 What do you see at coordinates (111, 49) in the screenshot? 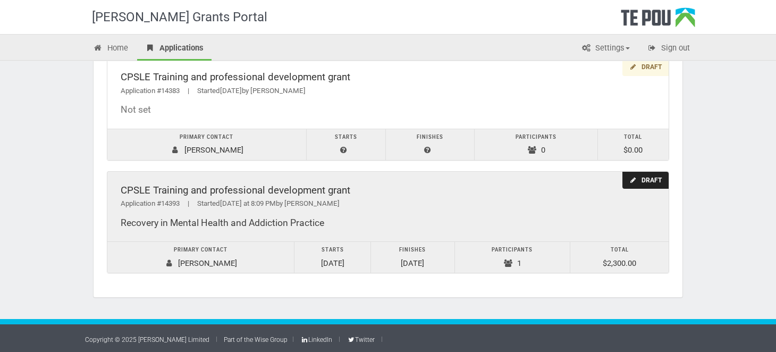
I see `a: Home` at bounding box center [111, 49].